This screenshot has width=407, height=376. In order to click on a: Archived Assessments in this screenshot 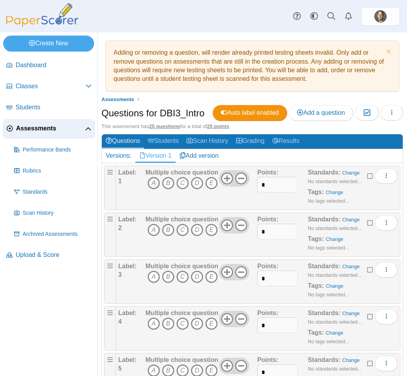, I will do `click(53, 234)`.